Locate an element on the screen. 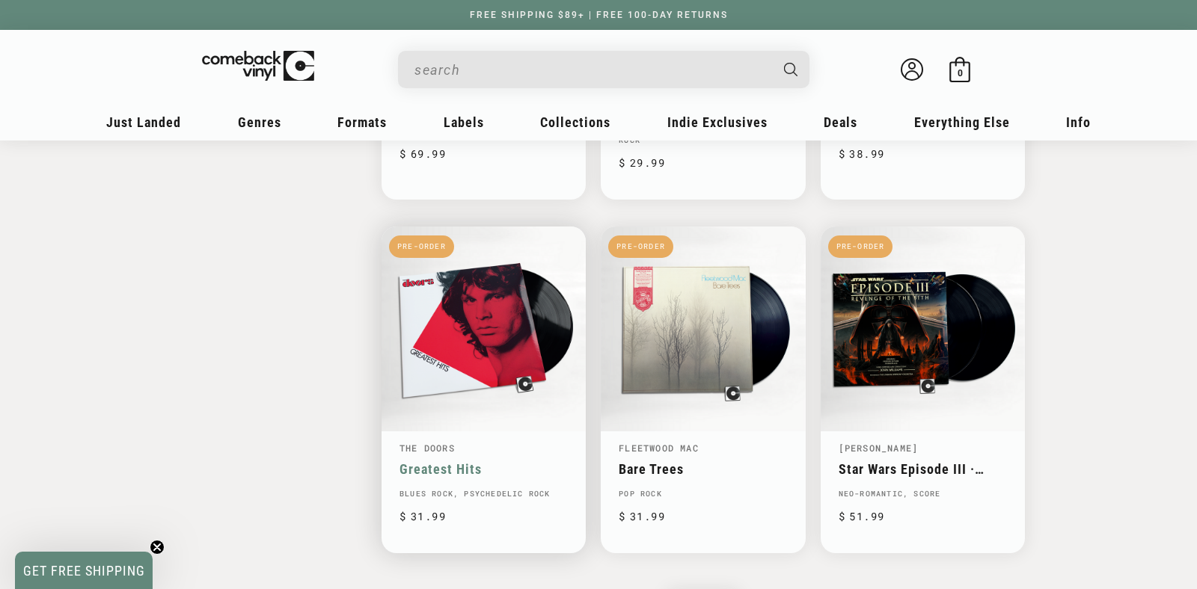 This screenshot has height=589, width=1197. span: GET FREE SHIPPING is located at coordinates (84, 571).